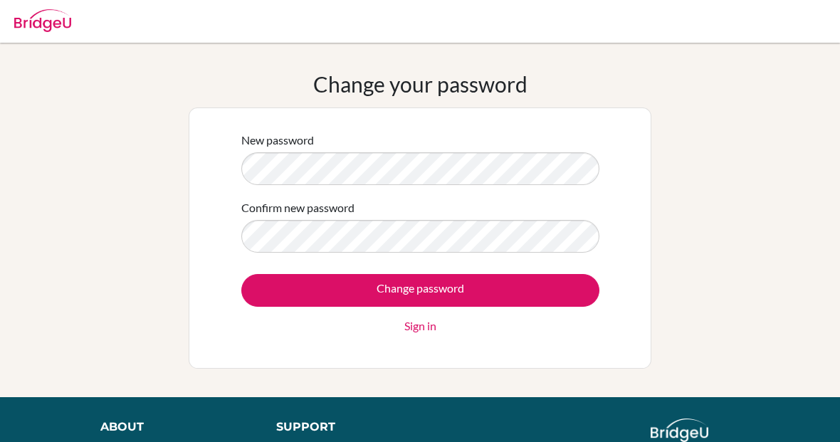 Image resolution: width=840 pixels, height=442 pixels. I want to click on h1: Change your password, so click(420, 84).